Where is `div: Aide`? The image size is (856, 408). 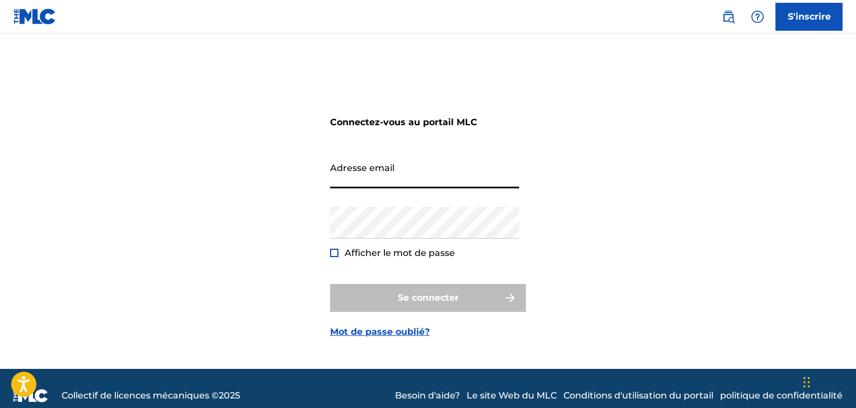
div: Aide is located at coordinates (758, 17).